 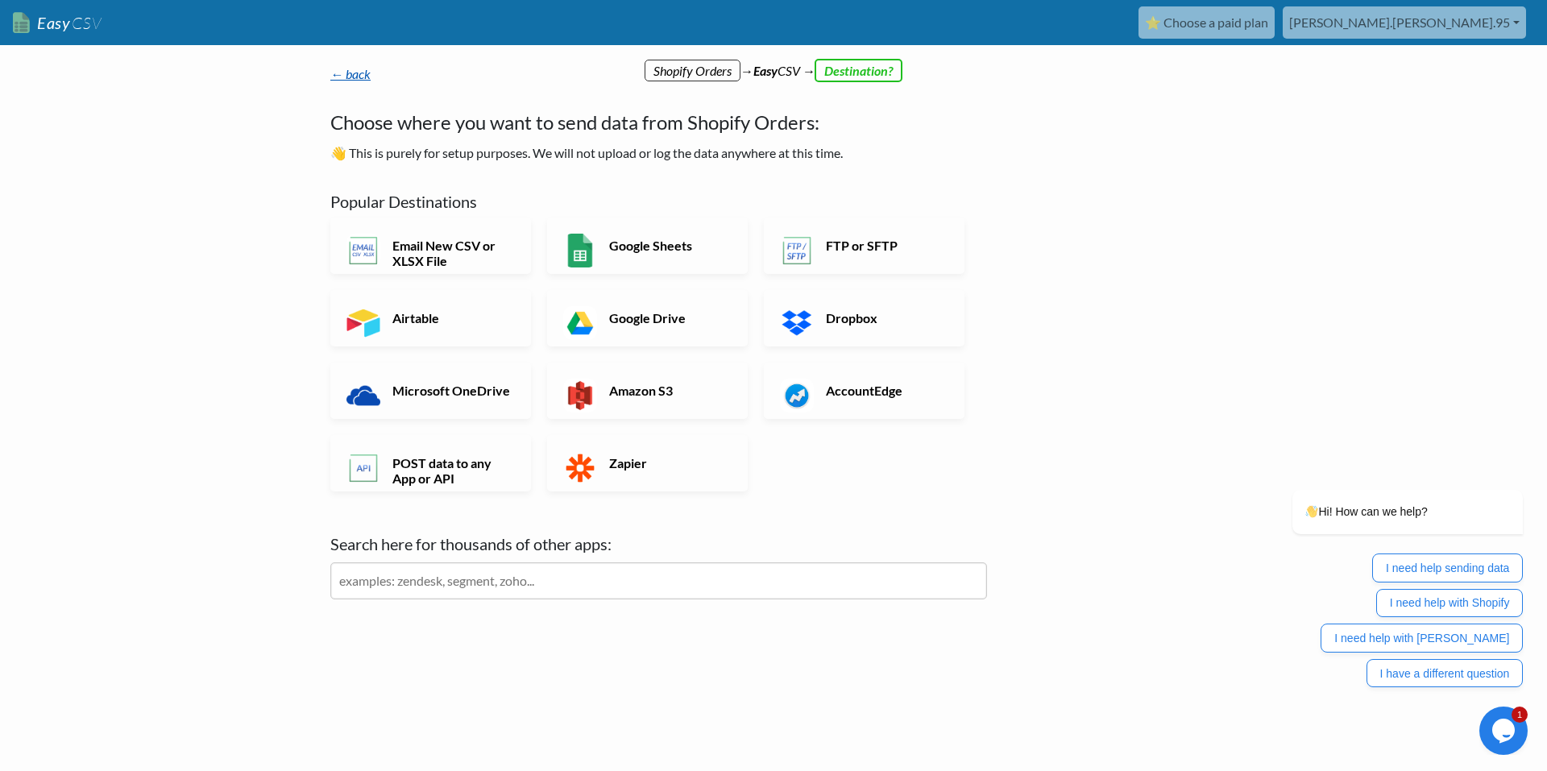 What do you see at coordinates (206, 223) in the screenshot?
I see `button: I need help sending data` at bounding box center [206, 223].